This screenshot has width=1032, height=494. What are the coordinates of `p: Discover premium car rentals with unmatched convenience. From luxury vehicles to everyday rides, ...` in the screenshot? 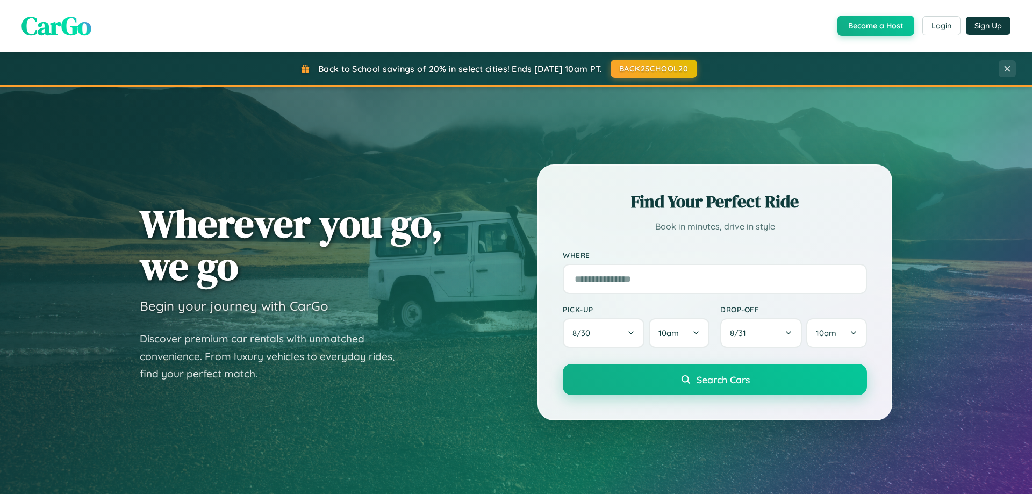 It's located at (274, 356).